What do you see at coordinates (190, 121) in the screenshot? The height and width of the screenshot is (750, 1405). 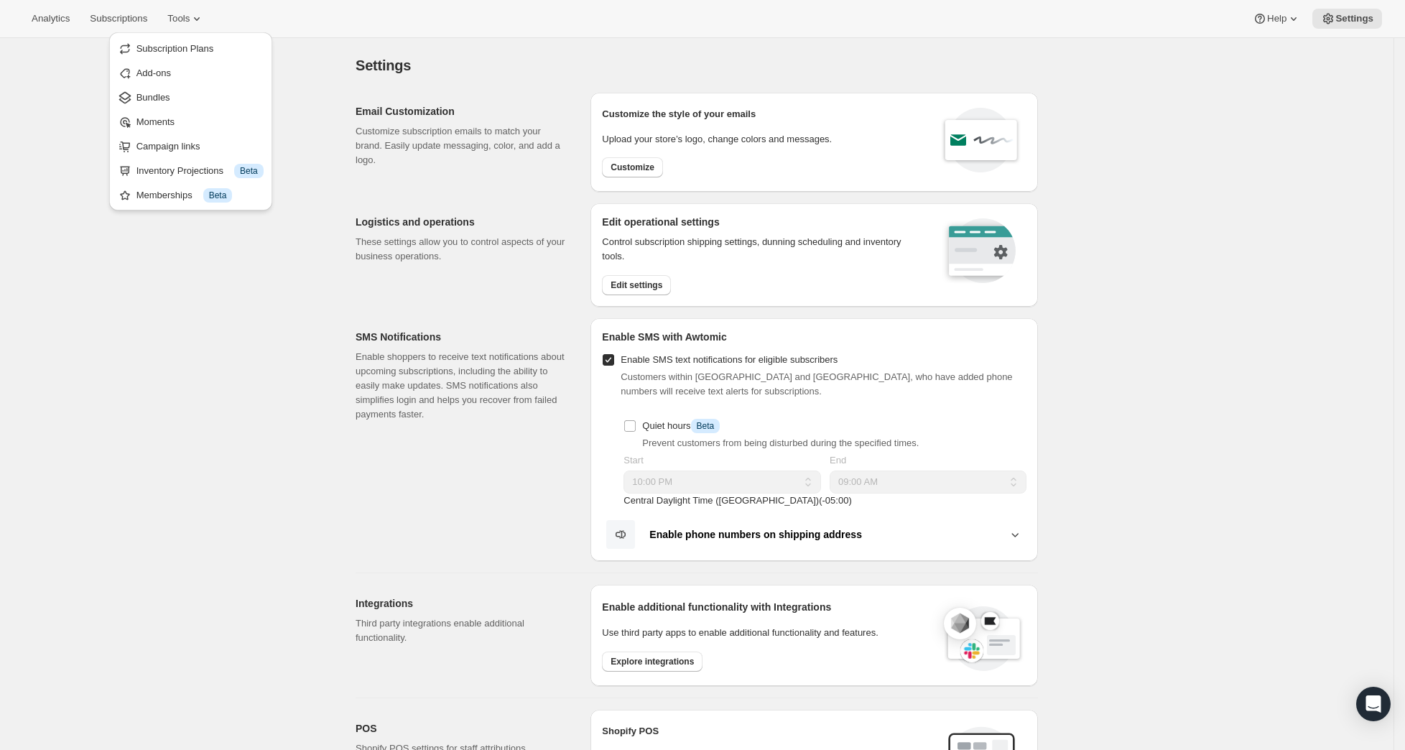 I see `button: Moments` at bounding box center [190, 121].